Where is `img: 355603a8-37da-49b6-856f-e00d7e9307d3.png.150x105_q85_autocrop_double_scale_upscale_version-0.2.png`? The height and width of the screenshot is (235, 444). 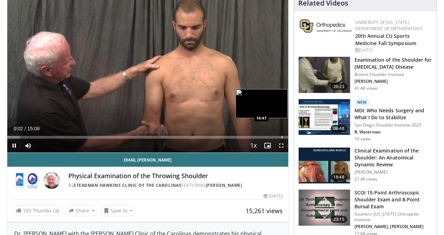 img: 355603a8-37da-49b6-856f-e00d7e9307d3.png.150x105_q85_autocrop_double_scale_upscale_version-0.2.png is located at coordinates (326, 26).